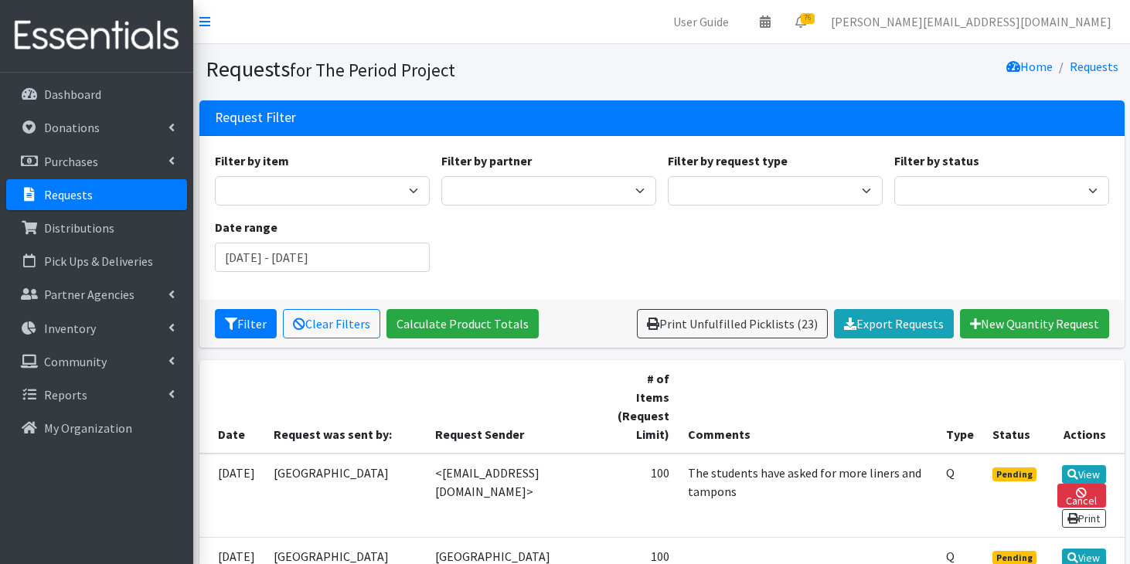 Image resolution: width=1130 pixels, height=564 pixels. What do you see at coordinates (68, 195) in the screenshot?
I see `p: Requests` at bounding box center [68, 195].